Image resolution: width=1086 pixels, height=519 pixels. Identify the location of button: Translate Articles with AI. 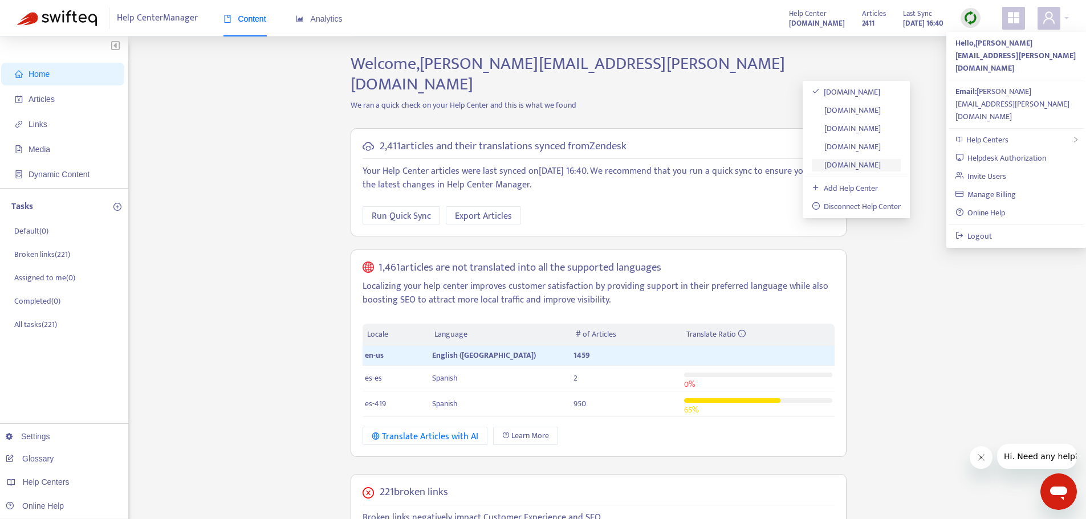
(425, 436).